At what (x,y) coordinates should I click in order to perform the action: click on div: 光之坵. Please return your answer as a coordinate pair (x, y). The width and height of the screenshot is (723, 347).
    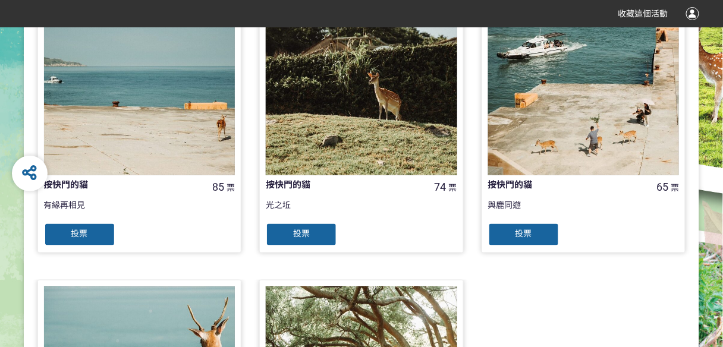
    Looking at the image, I should click on (361, 211).